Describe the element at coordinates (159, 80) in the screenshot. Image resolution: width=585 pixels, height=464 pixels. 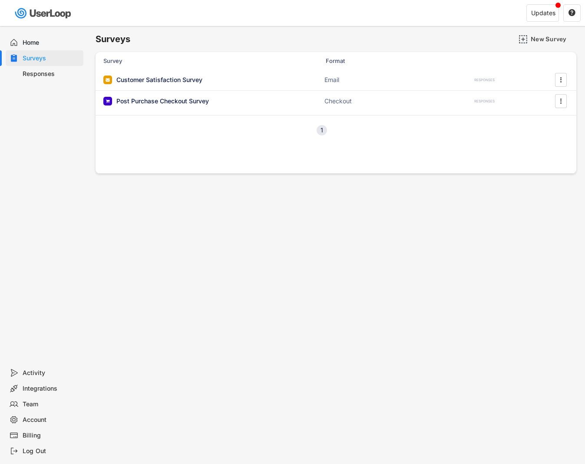
I see `div: Customer Satisfaction Survey` at that location.